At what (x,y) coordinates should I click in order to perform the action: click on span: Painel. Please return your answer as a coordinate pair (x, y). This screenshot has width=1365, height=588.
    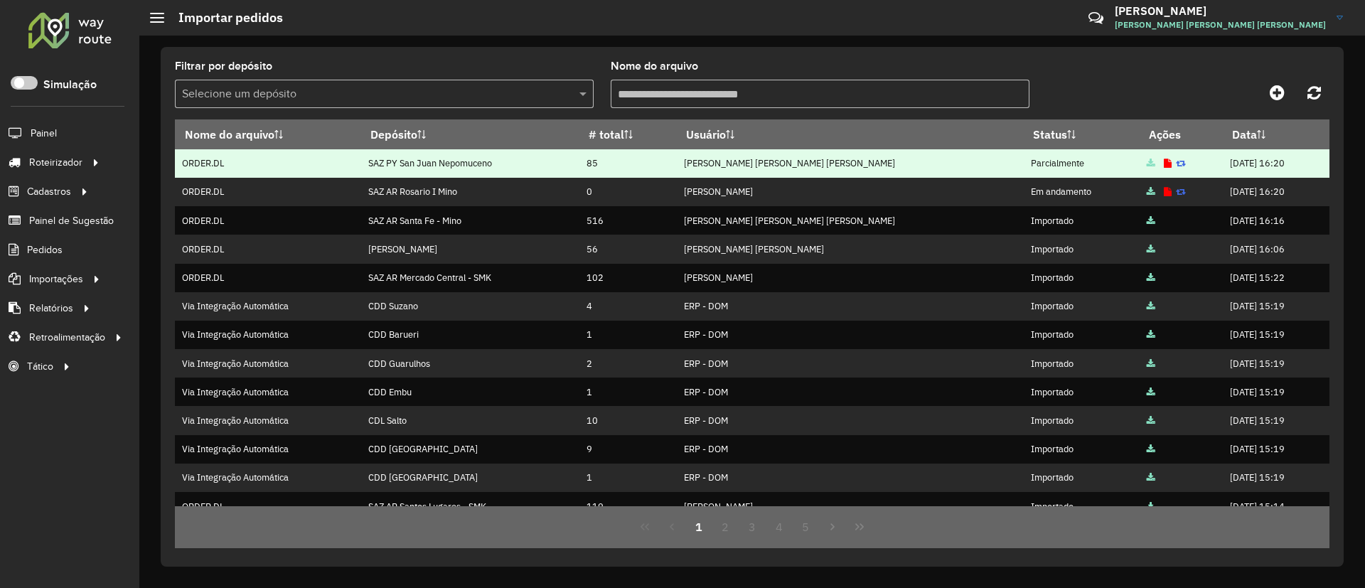
    Looking at the image, I should click on (43, 133).